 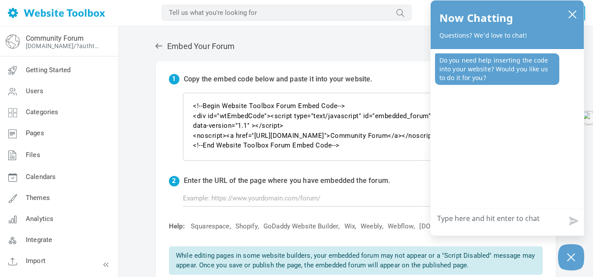 I want to click on span: 1, so click(x=174, y=79).